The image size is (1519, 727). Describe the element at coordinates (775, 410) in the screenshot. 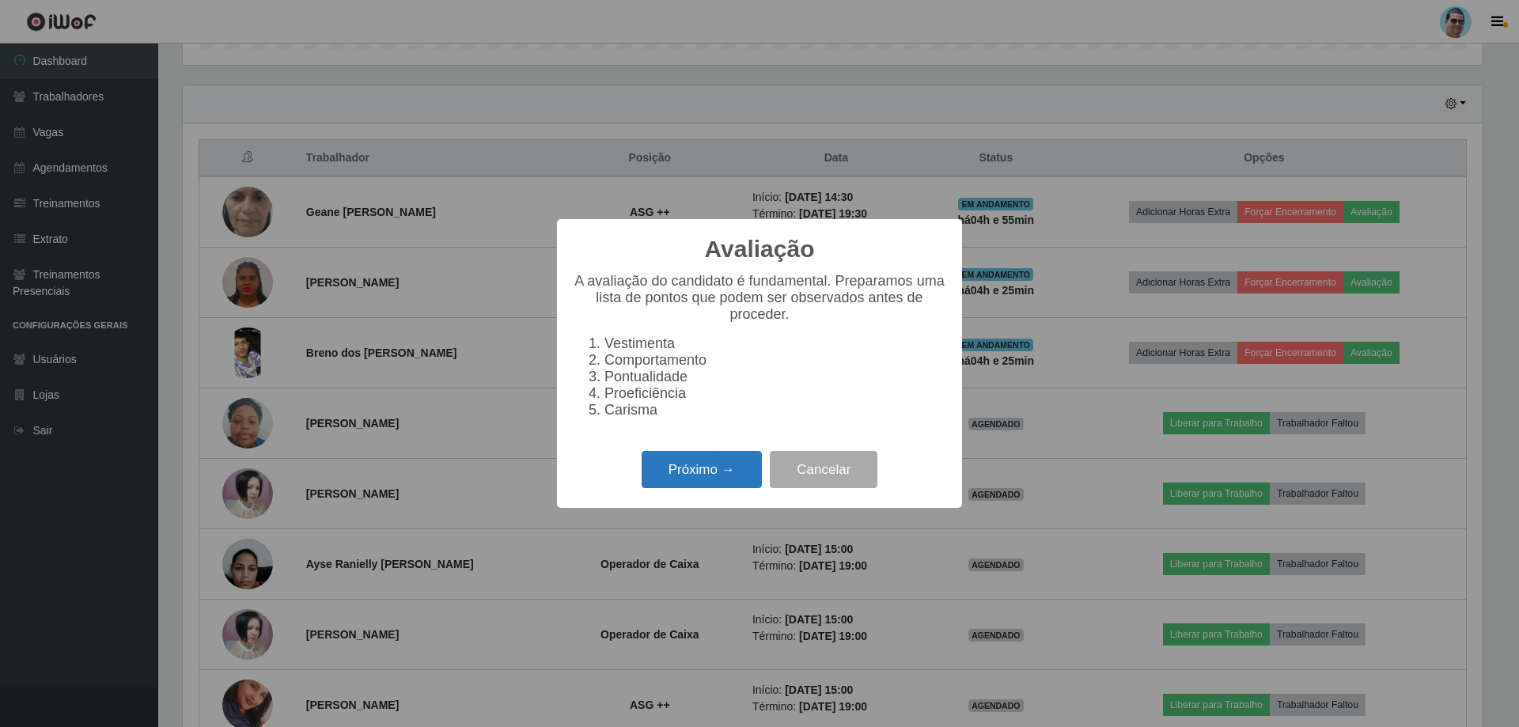

I see `li: Carisma` at that location.